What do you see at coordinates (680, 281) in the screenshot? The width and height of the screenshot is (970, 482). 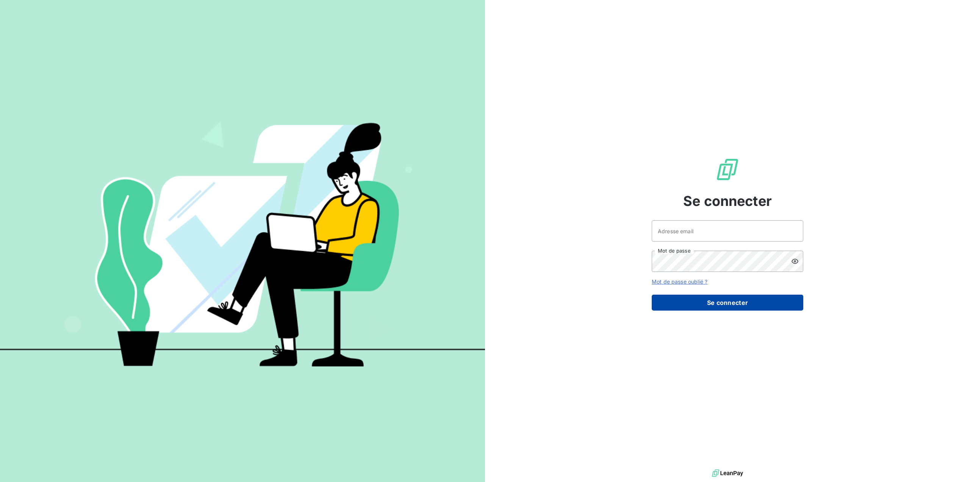 I see `a: Mot de passe oublié ?` at bounding box center [680, 281].